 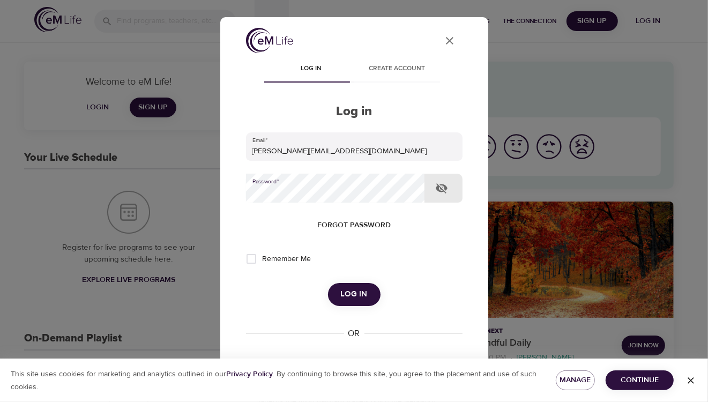 What do you see at coordinates (287, 259) in the screenshot?
I see `span: Remember Me` at bounding box center [287, 259].